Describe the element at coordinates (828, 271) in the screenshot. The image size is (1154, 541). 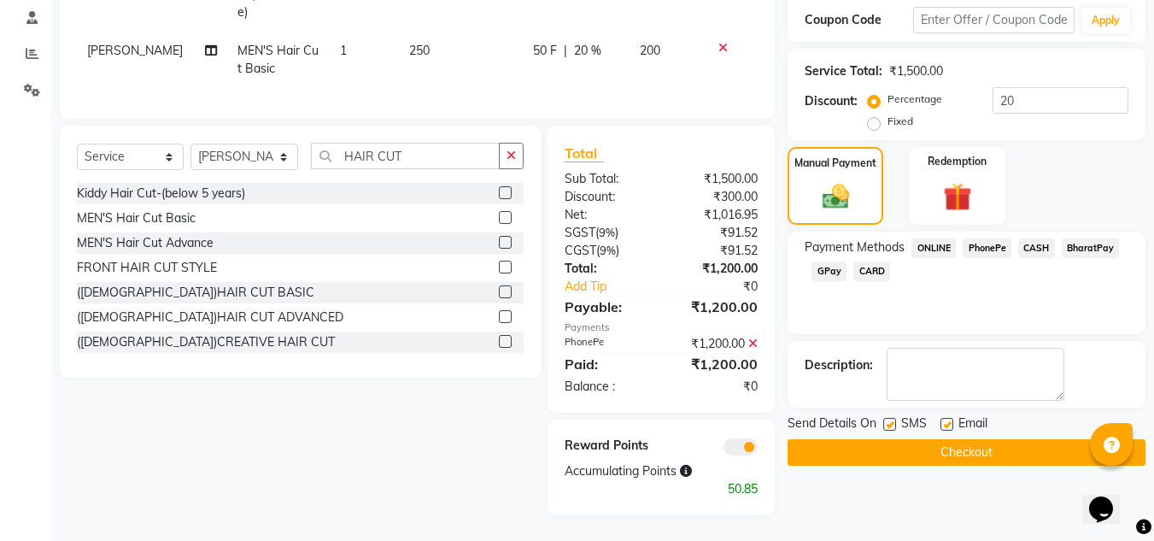
I see `span: GPay` at that location.